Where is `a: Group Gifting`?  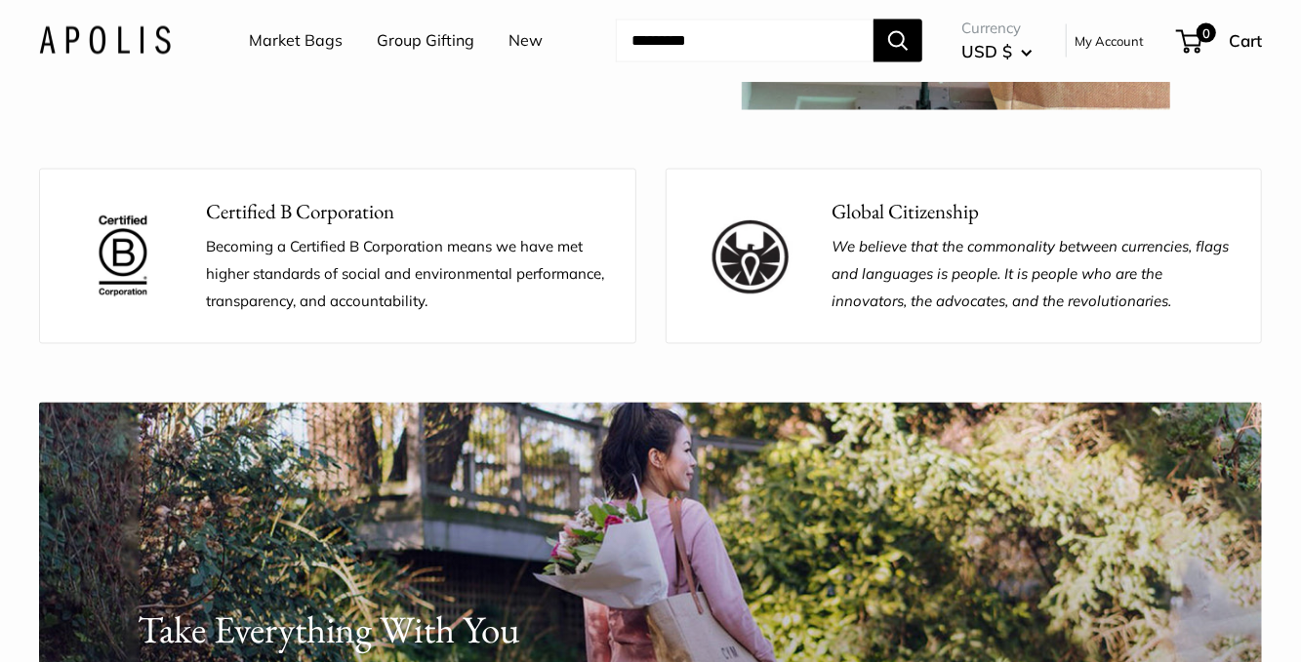
a: Group Gifting is located at coordinates (425, 41).